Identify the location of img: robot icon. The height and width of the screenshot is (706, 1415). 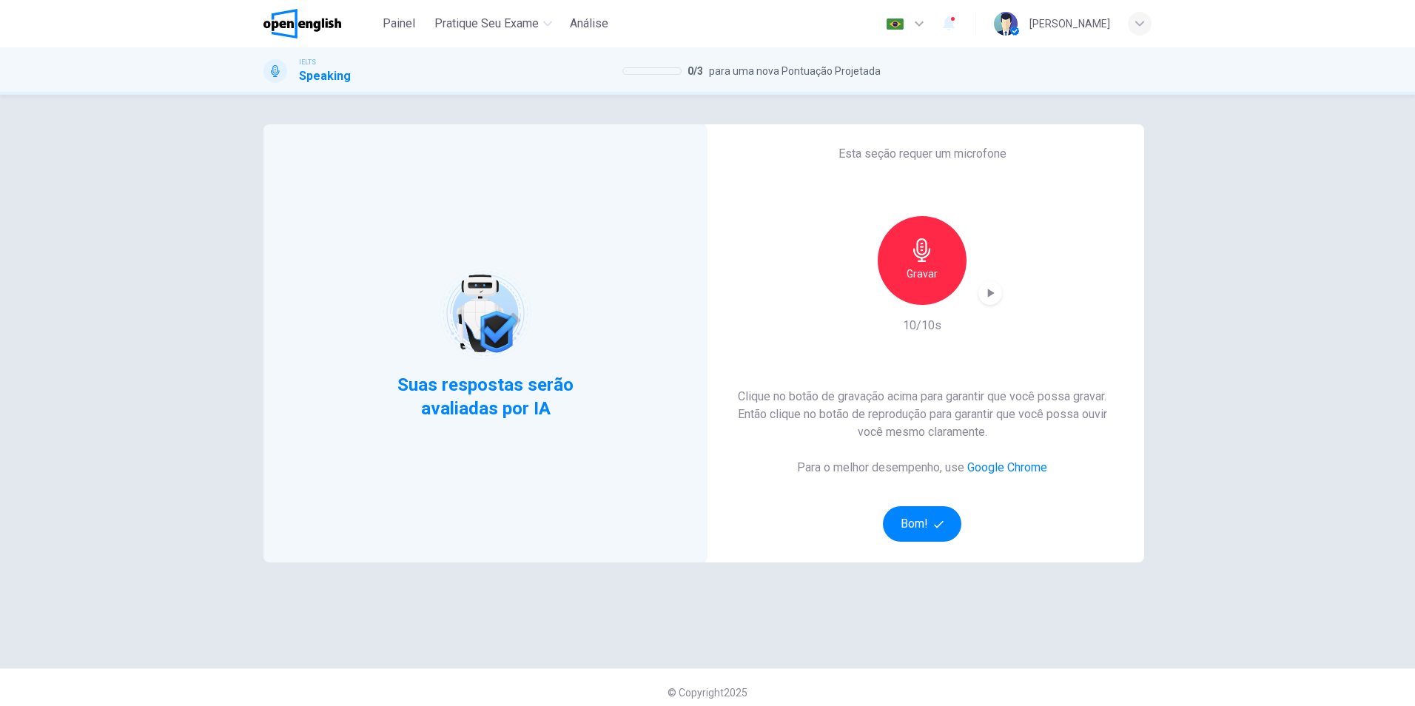
(485, 313).